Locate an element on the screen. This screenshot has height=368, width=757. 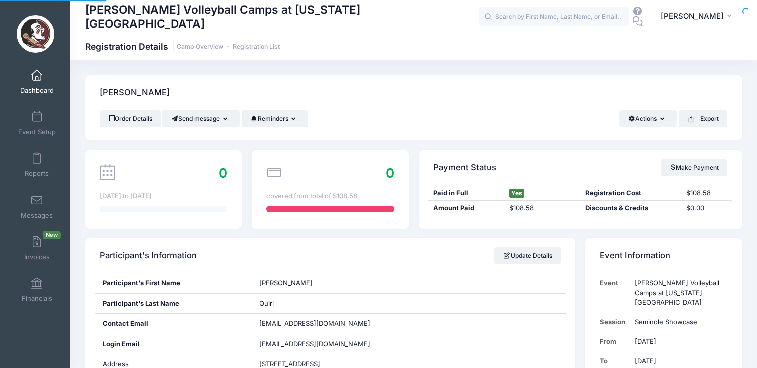
h4: Event Information is located at coordinates (635, 255).